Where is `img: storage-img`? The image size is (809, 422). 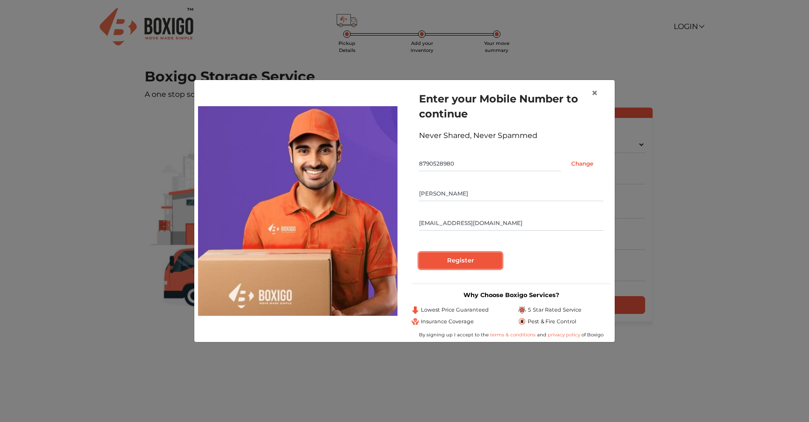
img: storage-img is located at coordinates (298, 211).